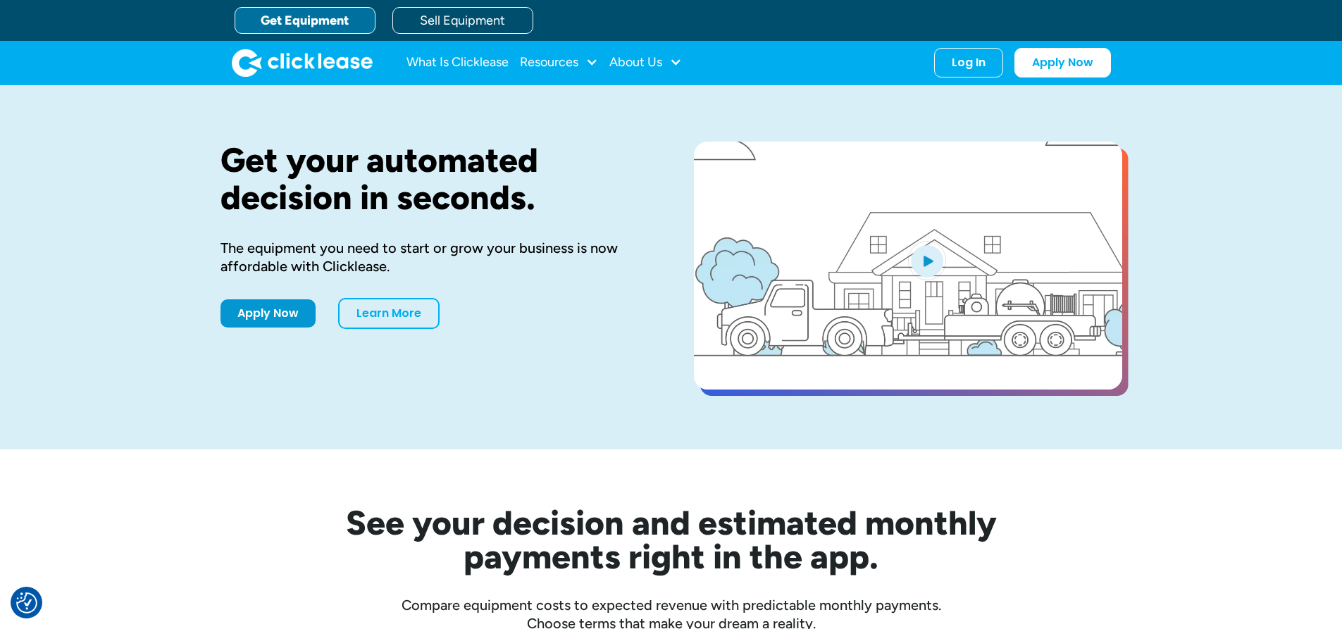  I want to click on h1: Get your automated decision in seconds., so click(435, 179).